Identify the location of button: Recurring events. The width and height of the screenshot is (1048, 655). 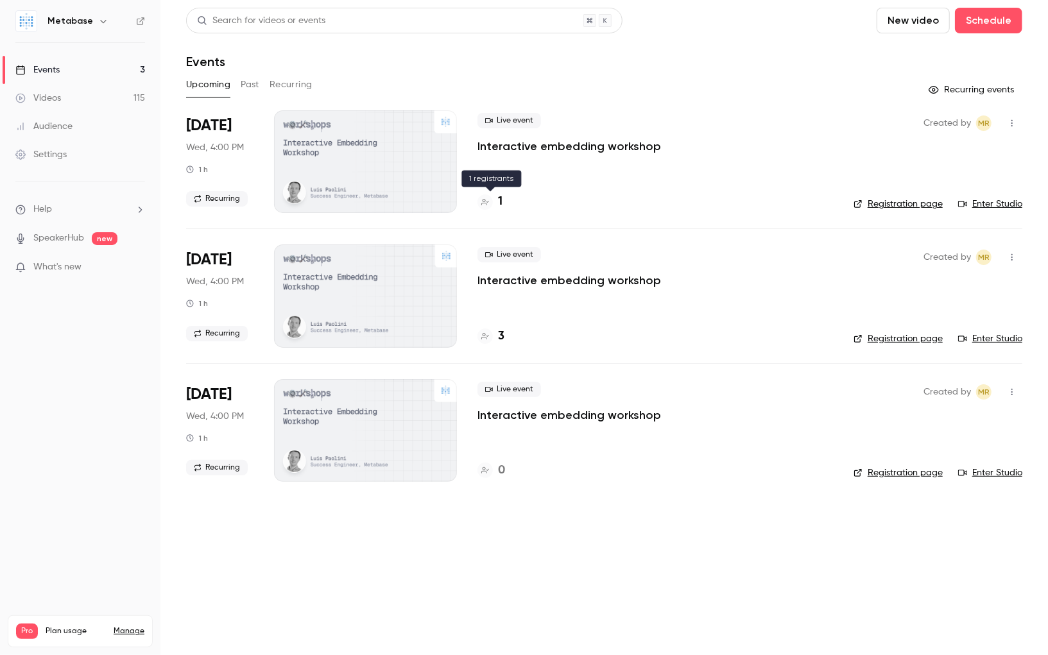
(972, 90).